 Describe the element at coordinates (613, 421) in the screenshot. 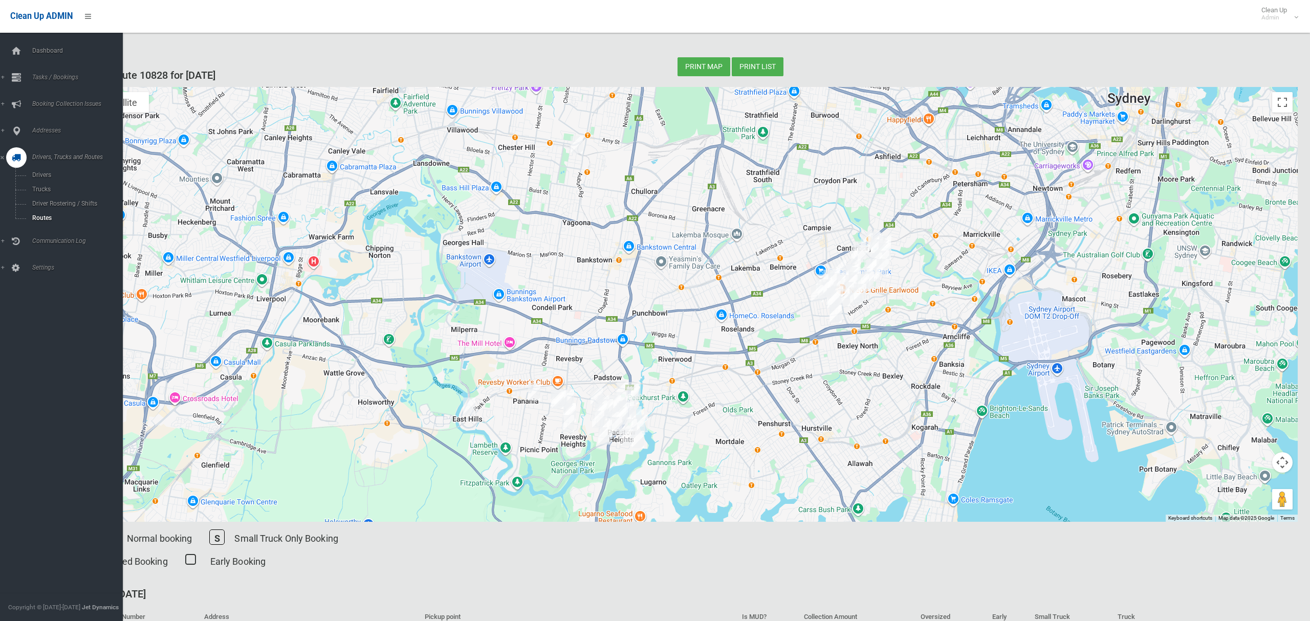

I see `div: 2/92 Chamberlain Road, PADSTOW HEIGHTS NSW 2211` at that location.